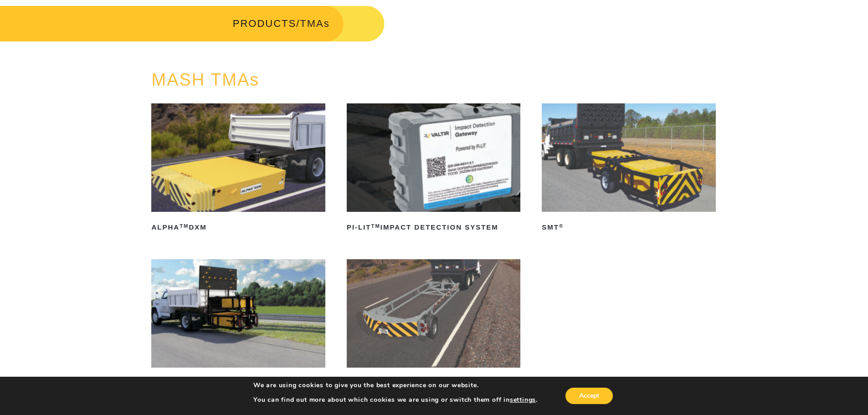 This screenshot has width=868, height=415. I want to click on h2: ALPHA DXM, so click(238, 227).